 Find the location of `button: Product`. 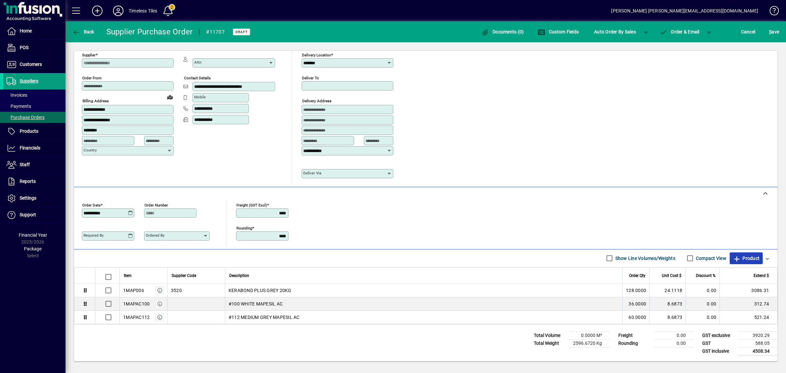

button: Product is located at coordinates (746, 258).